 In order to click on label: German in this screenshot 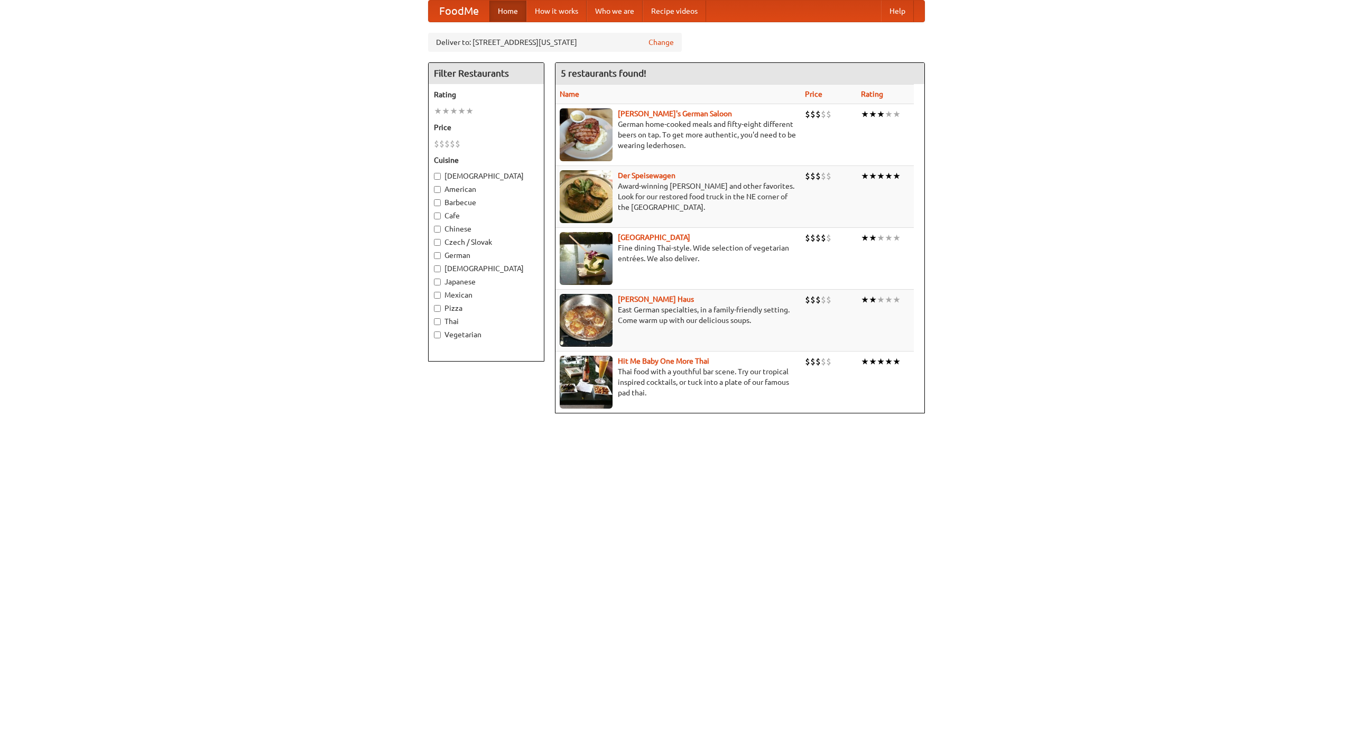, I will do `click(486, 255)`.